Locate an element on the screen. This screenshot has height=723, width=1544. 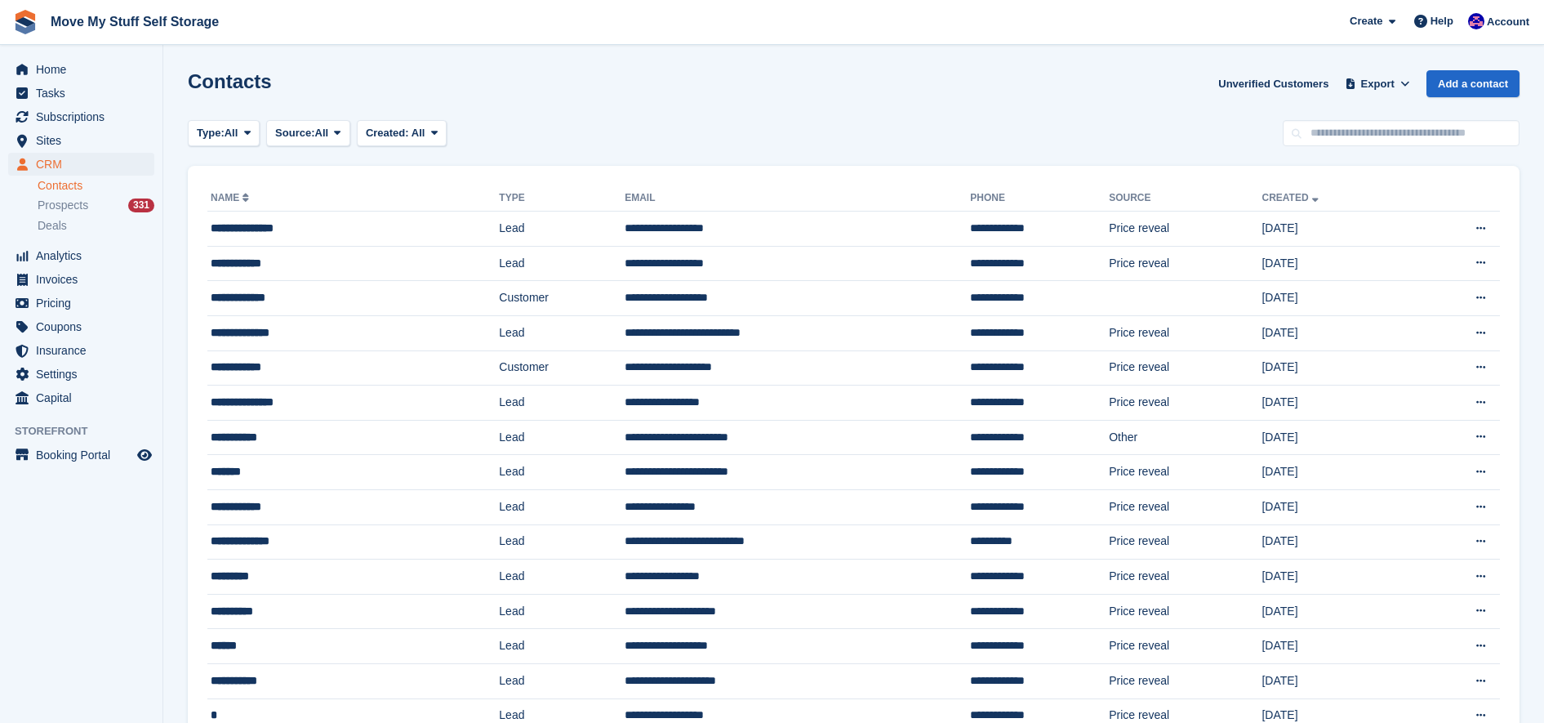
span: Source: is located at coordinates (295, 133).